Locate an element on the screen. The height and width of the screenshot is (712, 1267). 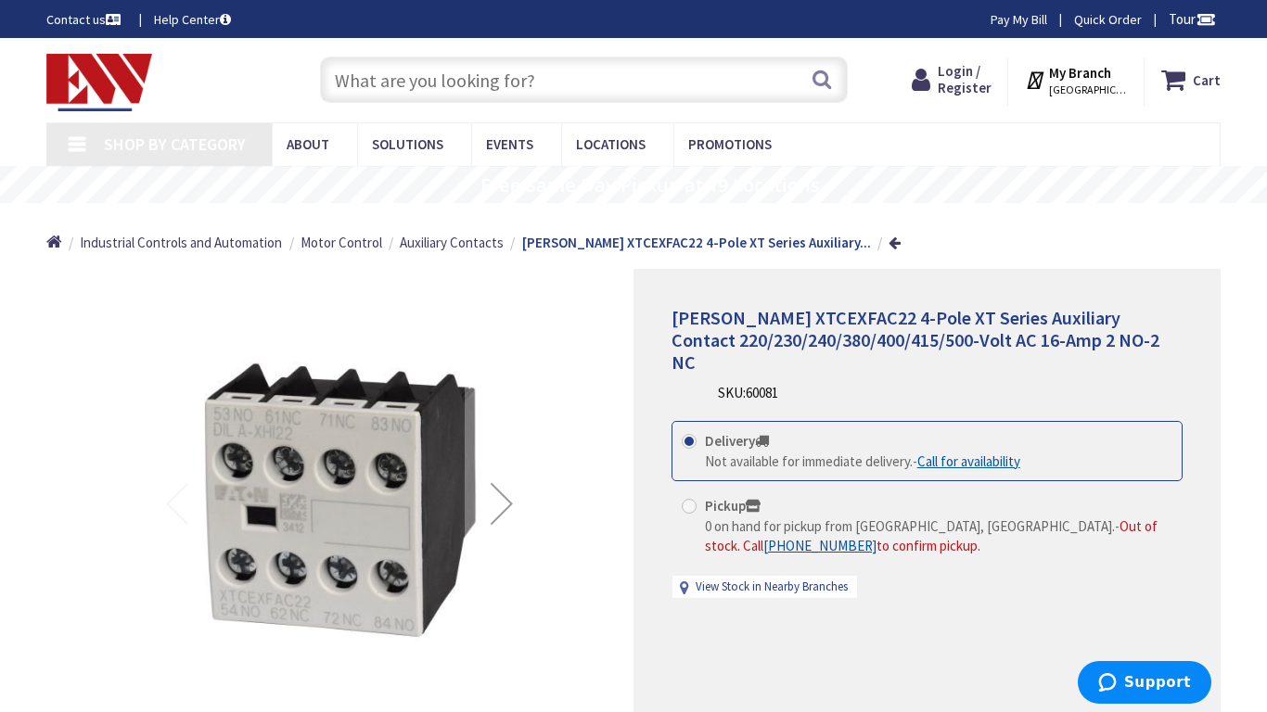
span: Events is located at coordinates (509, 144).